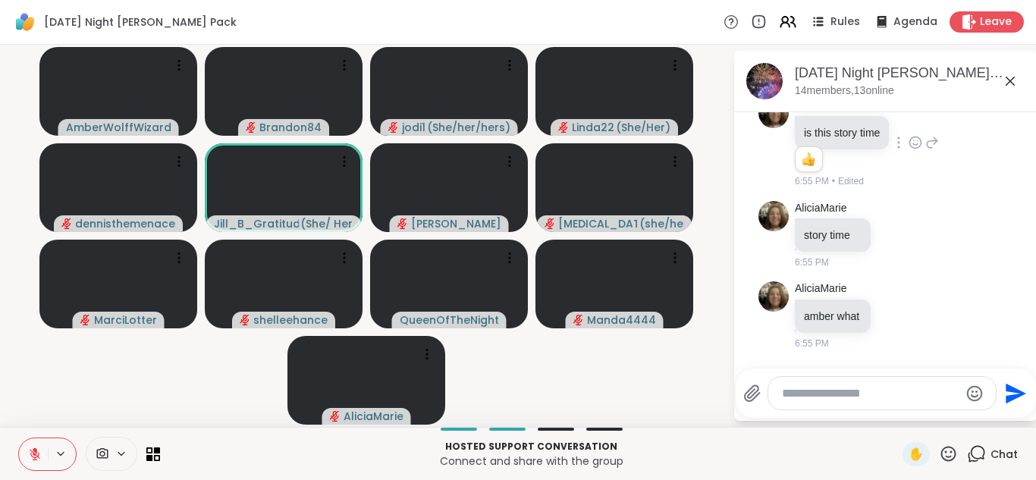 The height and width of the screenshot is (480, 1036). Describe the element at coordinates (531, 461) in the screenshot. I see `p: Connect and share with the group` at that location.